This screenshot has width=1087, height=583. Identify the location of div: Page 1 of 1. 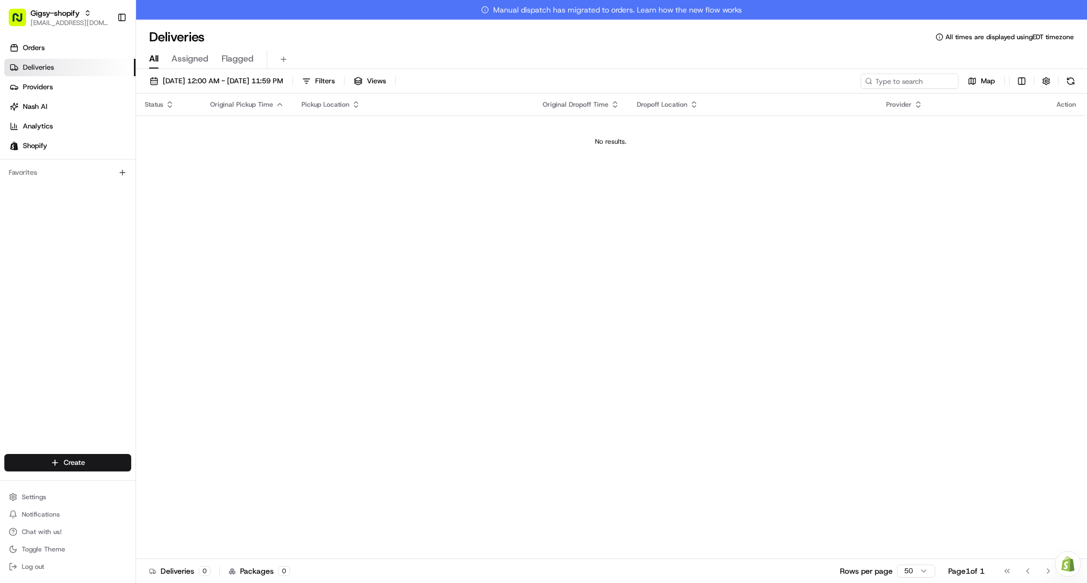
(966, 571).